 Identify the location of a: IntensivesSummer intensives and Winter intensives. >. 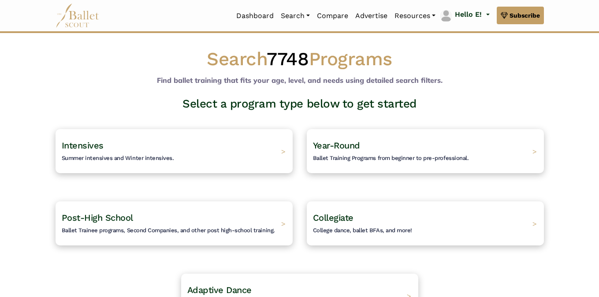
(174, 151).